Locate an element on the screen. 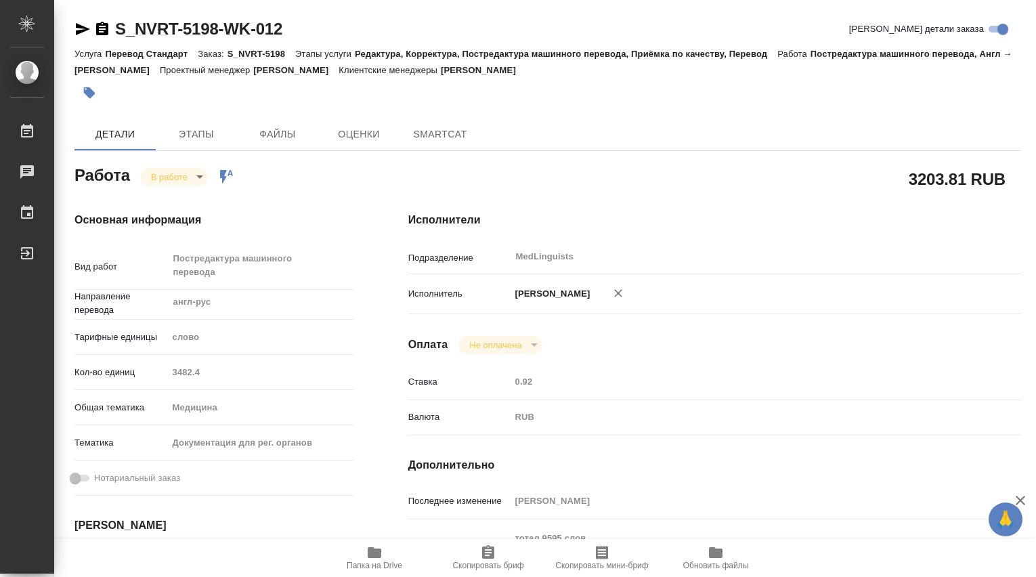 The image size is (1036, 577). a: S_NVRT-5198-WK-012 is located at coordinates (198, 28).